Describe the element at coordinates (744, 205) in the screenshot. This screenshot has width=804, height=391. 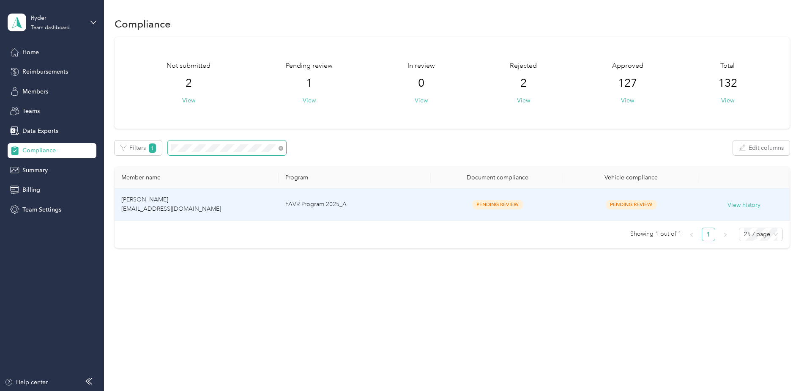
I see `button: View history` at that location.